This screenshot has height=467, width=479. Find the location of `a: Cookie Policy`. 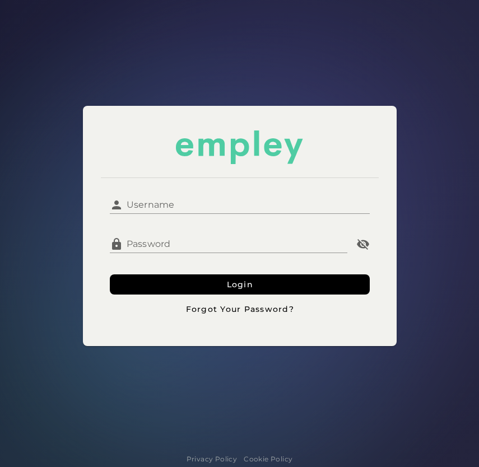

a: Cookie Policy is located at coordinates (268, 460).